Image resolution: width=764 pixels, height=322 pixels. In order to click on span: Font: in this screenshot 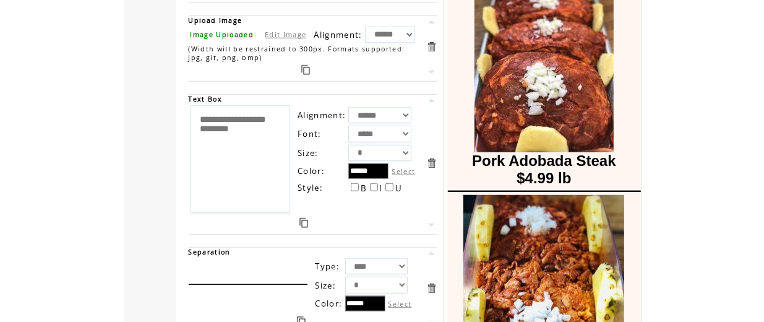, I will do `click(309, 134)`.